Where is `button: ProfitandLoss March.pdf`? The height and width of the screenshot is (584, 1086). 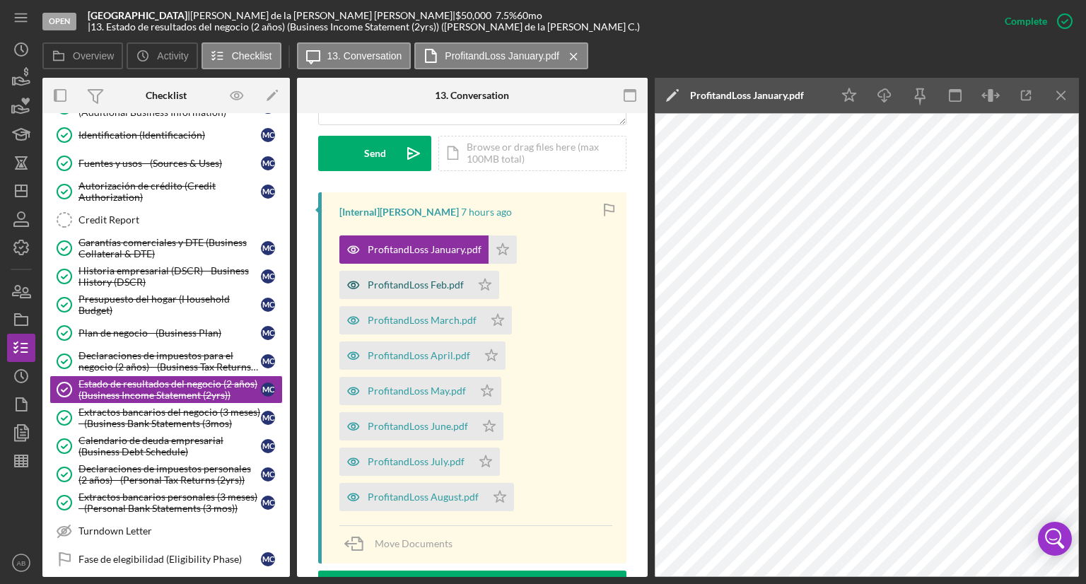 button: ProfitandLoss March.pdf is located at coordinates (426, 320).